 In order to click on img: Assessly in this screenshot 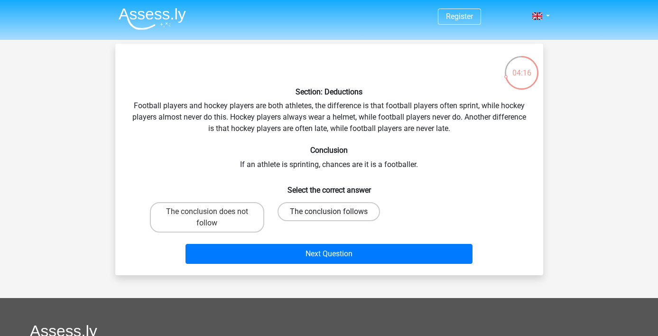, I will do `click(152, 19)`.